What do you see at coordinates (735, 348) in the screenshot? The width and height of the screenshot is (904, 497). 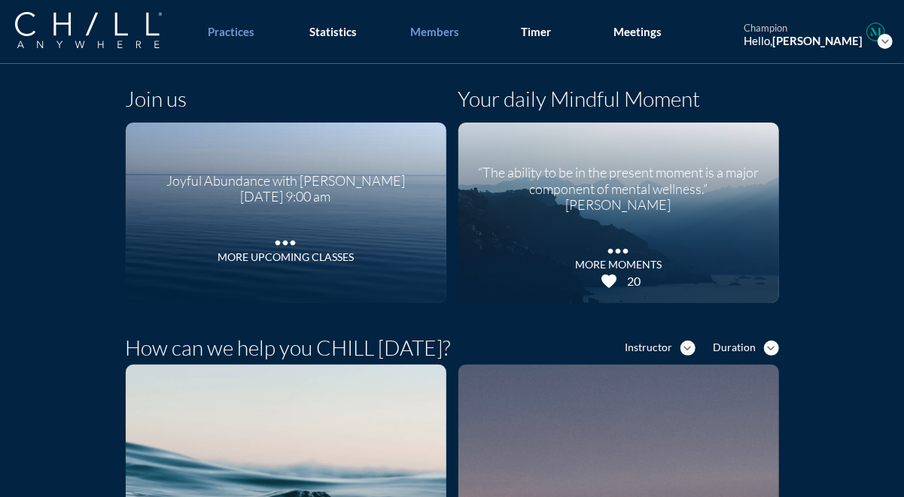 I see `div: Duration` at bounding box center [735, 348].